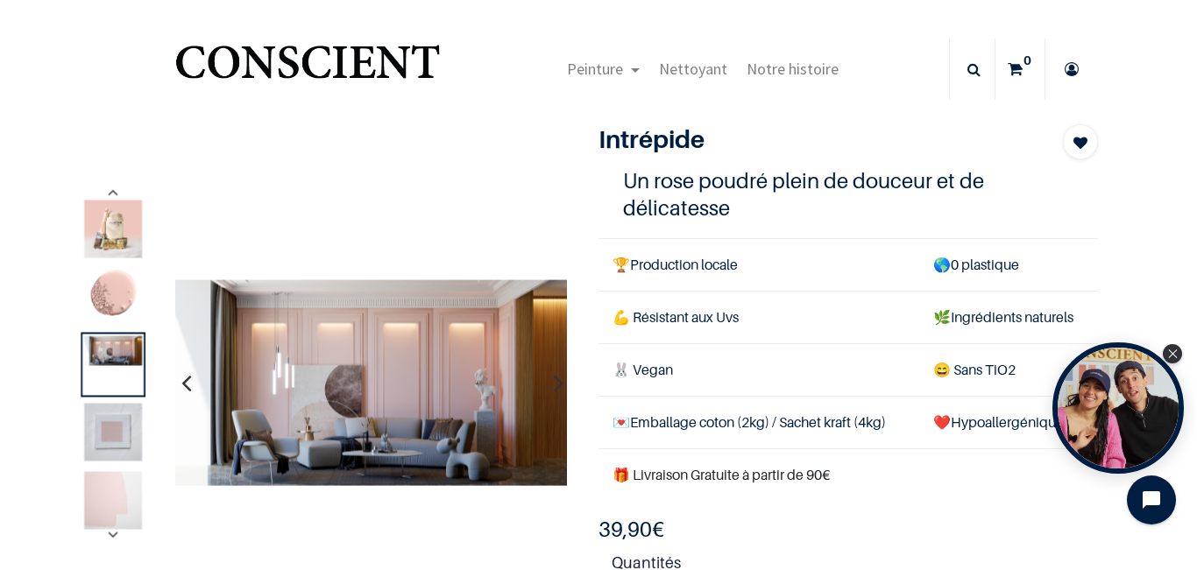  I want to click on span: Add to wishlist, so click(1080, 143).